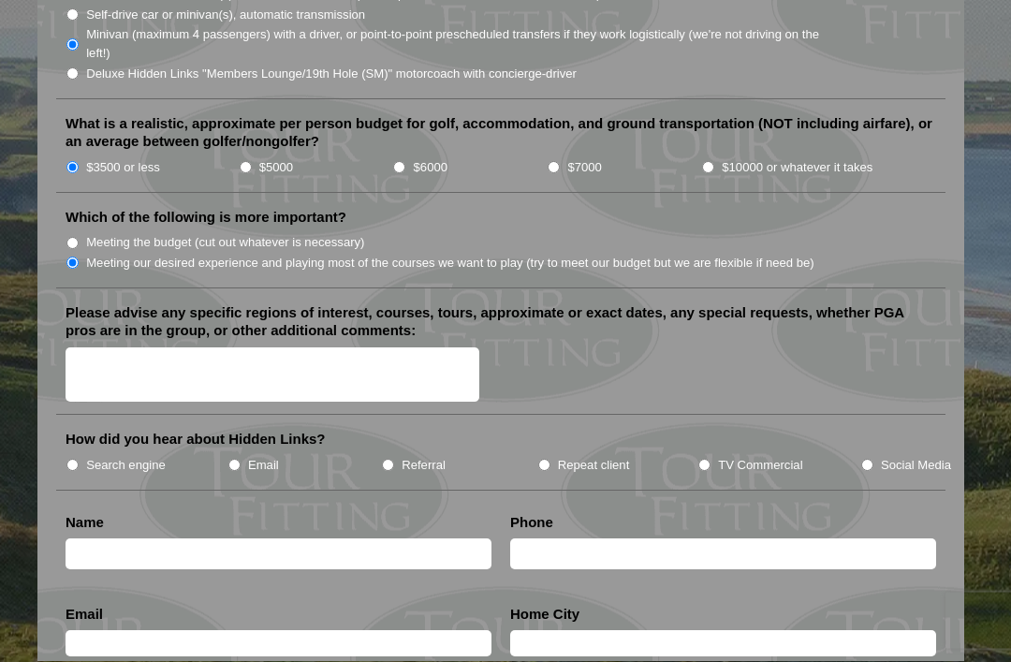 The width and height of the screenshot is (1011, 662). Describe the element at coordinates (331, 75) in the screenshot. I see `label: Deluxe Hidden Links "Members Lounge/19th Hole (SM)" motorcoach with concierge-driver` at that location.